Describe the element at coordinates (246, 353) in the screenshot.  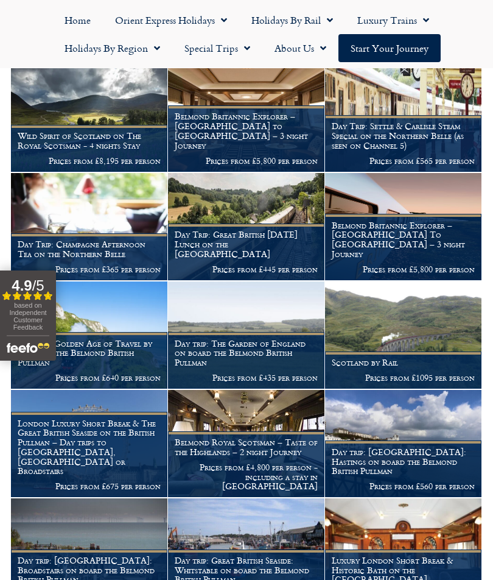
I see `h1: Day trip: The Garden of England on board the Belmond British Pullman` at that location.